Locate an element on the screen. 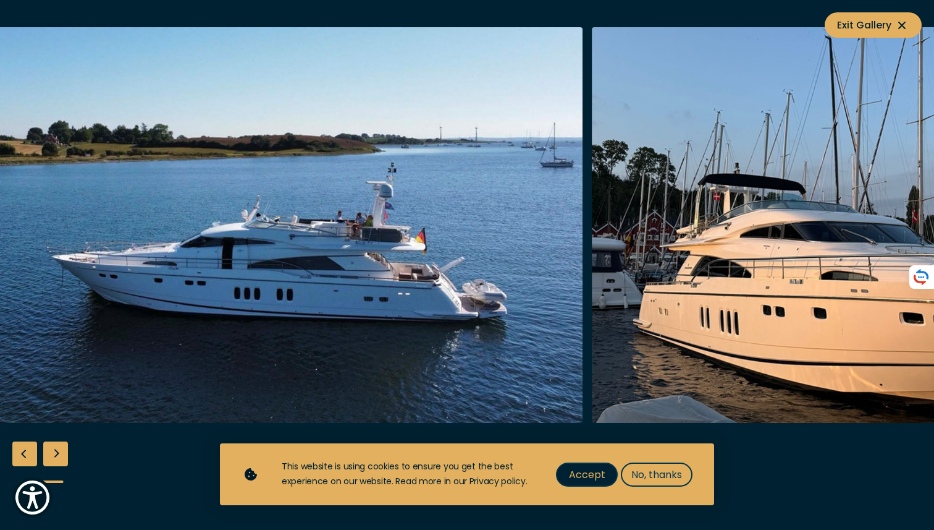  a: Privacy policy is located at coordinates (497, 481).